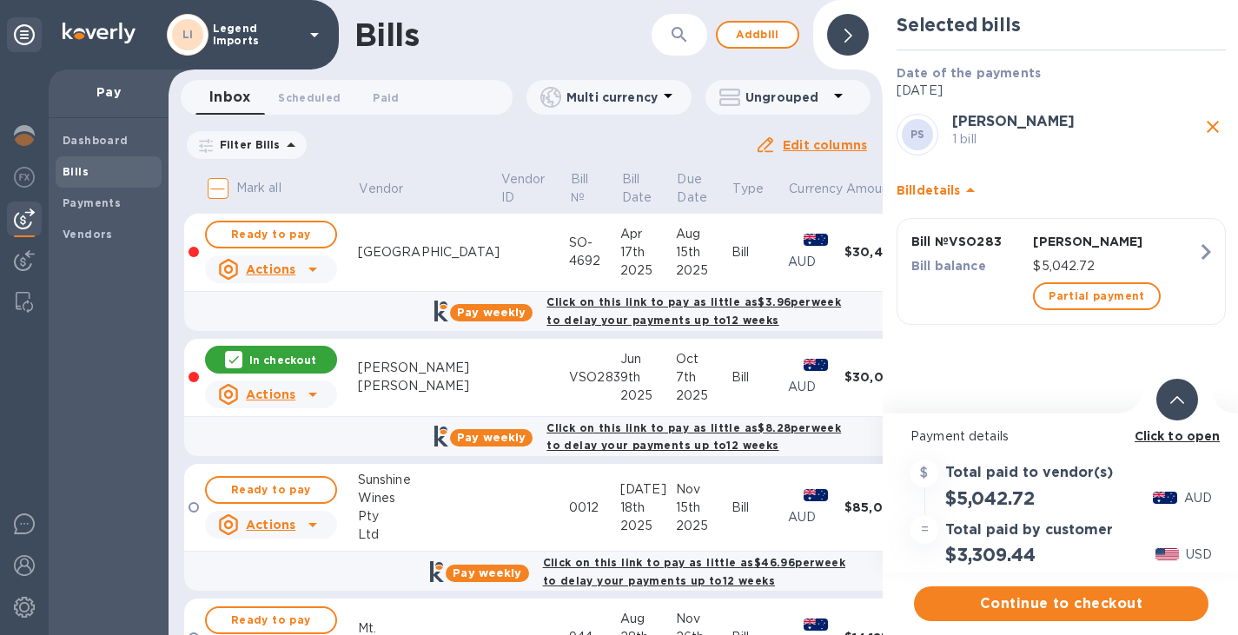 The image size is (1238, 635). I want to click on b: PS, so click(917, 134).